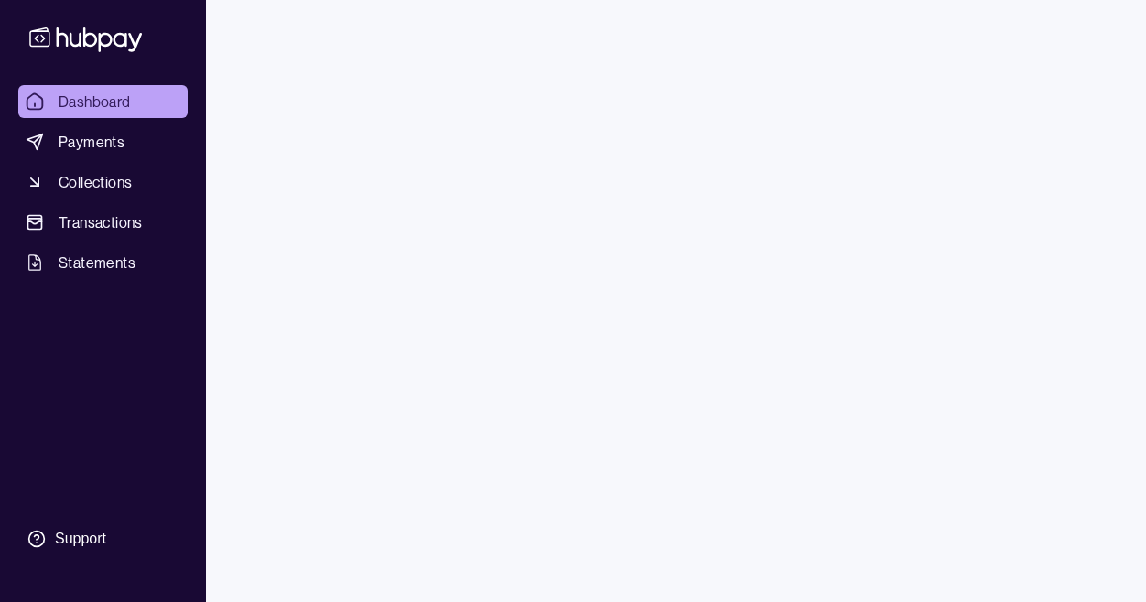 The width and height of the screenshot is (1146, 602). I want to click on span: Payments, so click(92, 142).